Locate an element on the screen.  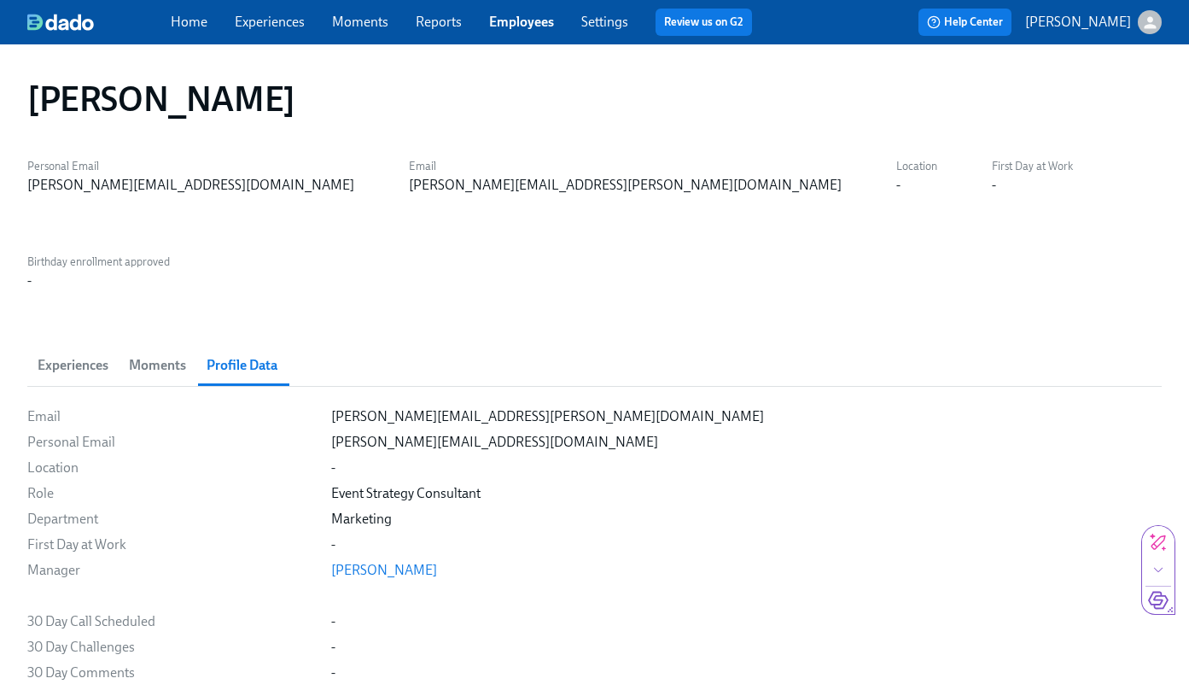
button: Review us on G2 is located at coordinates (703, 22).